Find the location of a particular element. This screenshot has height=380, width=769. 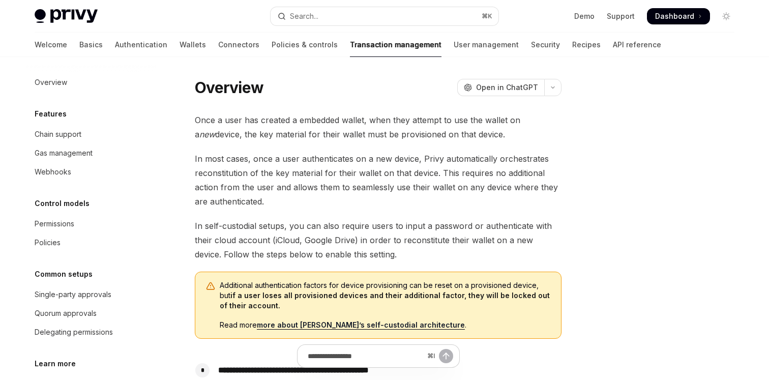

span: Additional authentication factors for device provisioning can be reset on a provisioned device, but is located at coordinates (385, 296).